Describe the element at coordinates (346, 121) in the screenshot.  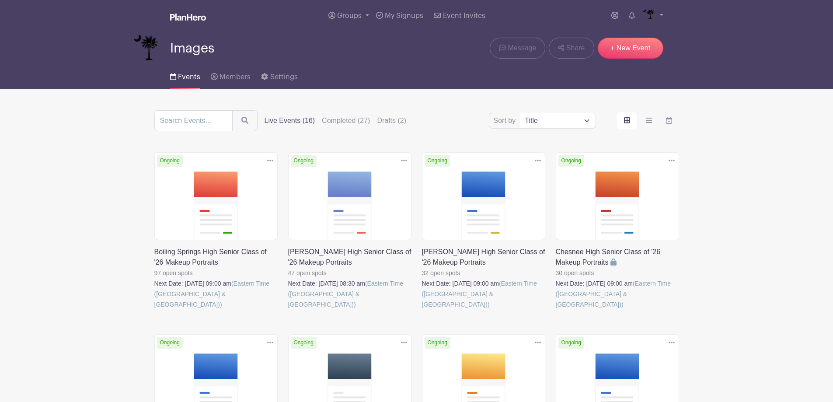
I see `label: Completed (27)` at that location.